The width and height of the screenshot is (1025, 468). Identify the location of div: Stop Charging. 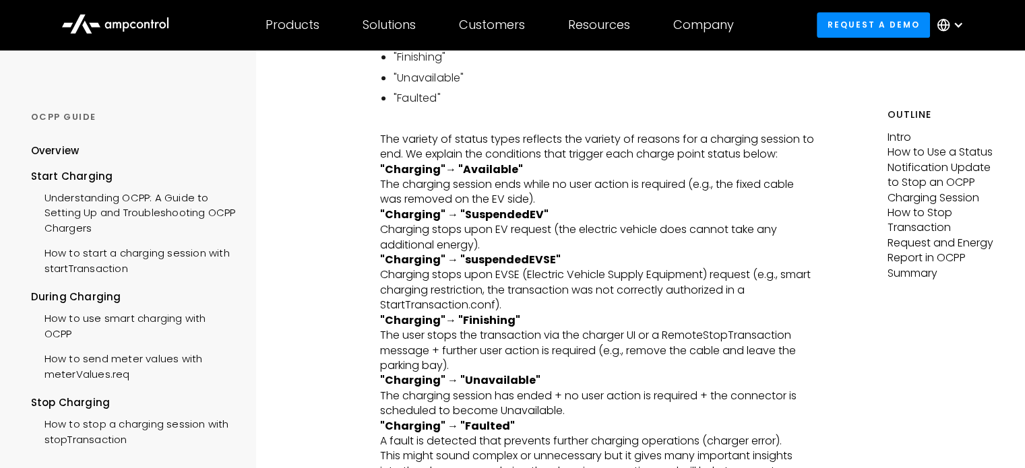
(133, 403).